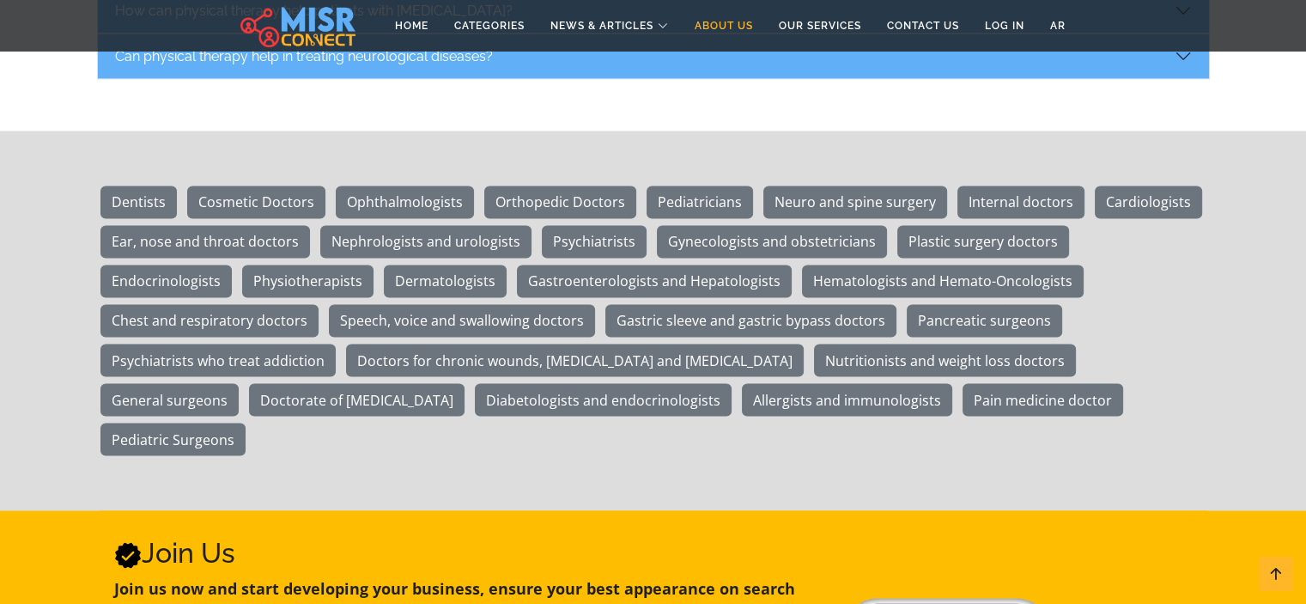  Describe the element at coordinates (1021, 202) in the screenshot. I see `a: Internal doctors` at that location.